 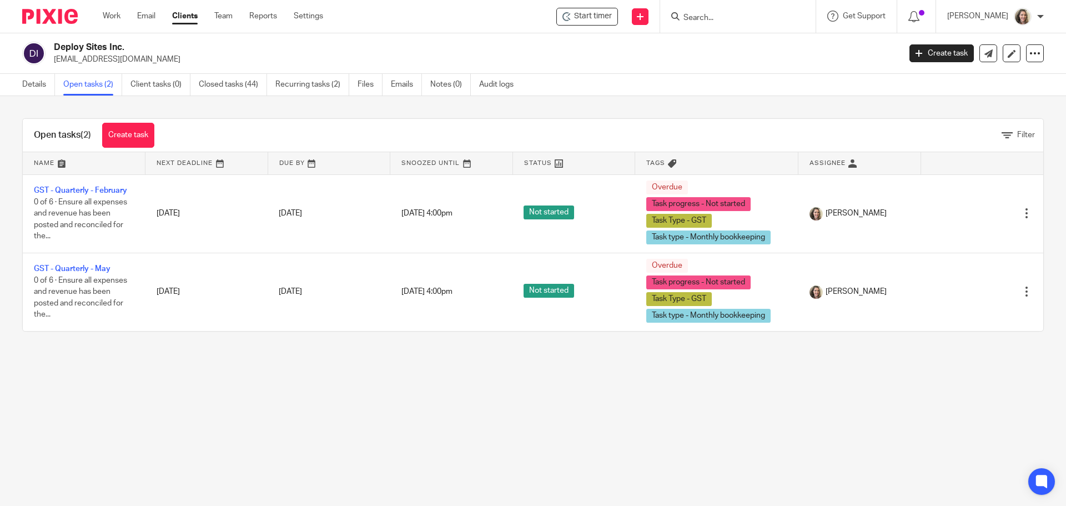 I want to click on span: Status, so click(x=538, y=163).